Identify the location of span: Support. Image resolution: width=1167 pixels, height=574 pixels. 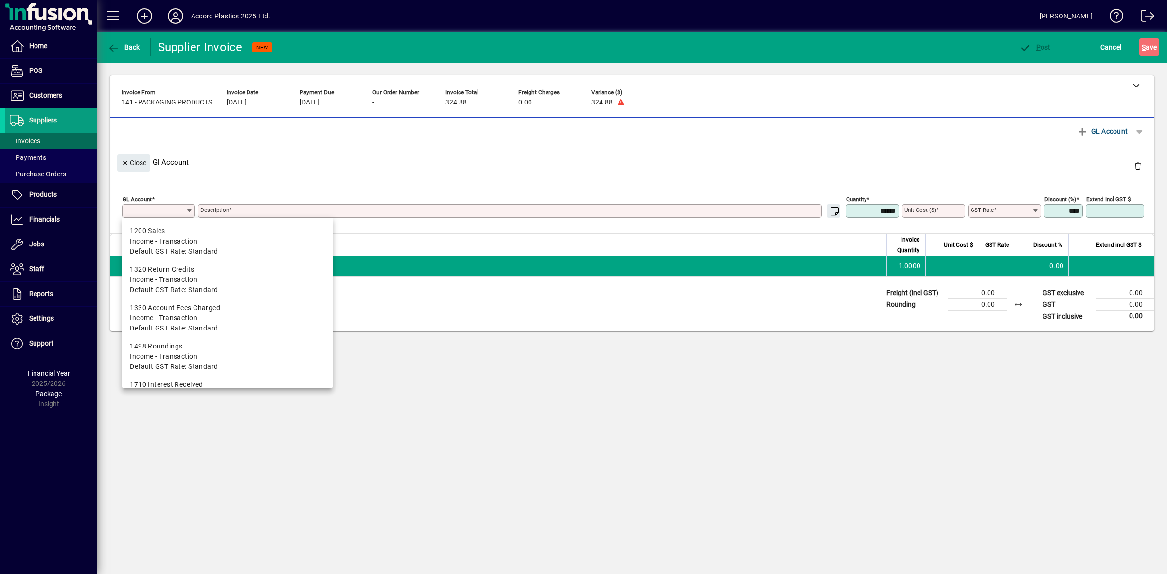
(41, 343).